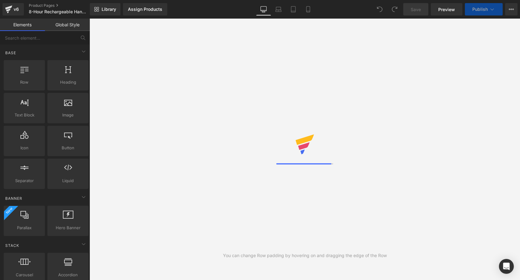 The image size is (520, 280). Describe the element at coordinates (11, 53) in the screenshot. I see `span: Base` at that location.